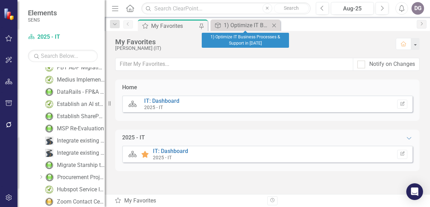 The width and height of the screenshot is (430, 207). Describe the element at coordinates (74, 116) in the screenshot. I see `a: Establish SharePoint as intranet for Company` at that location.